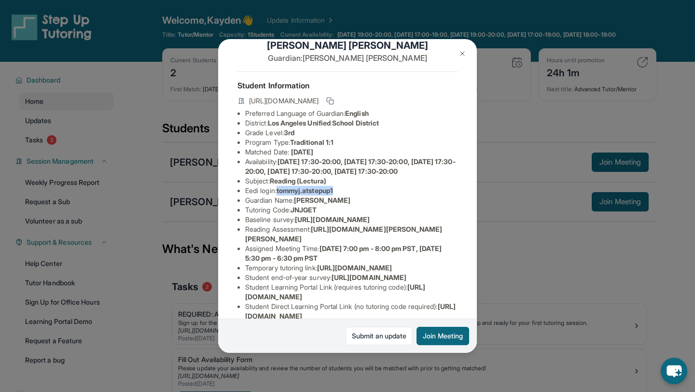 The image size is (695, 392). Describe the element at coordinates (351, 200) in the screenshot. I see `li: Guardian Name :` at that location.